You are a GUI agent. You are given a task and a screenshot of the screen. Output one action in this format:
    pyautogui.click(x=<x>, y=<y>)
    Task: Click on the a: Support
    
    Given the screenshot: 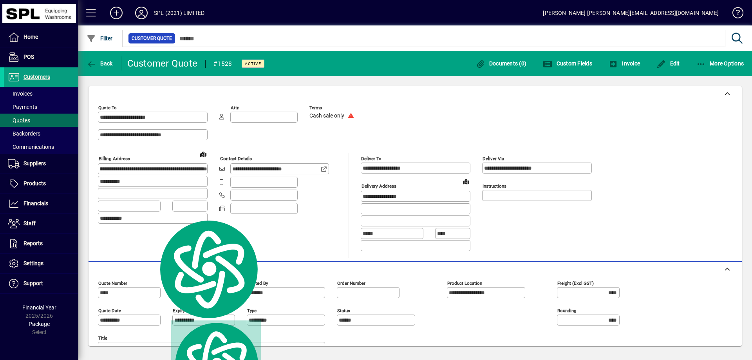 What is the action you would take?
    pyautogui.click(x=41, y=284)
    